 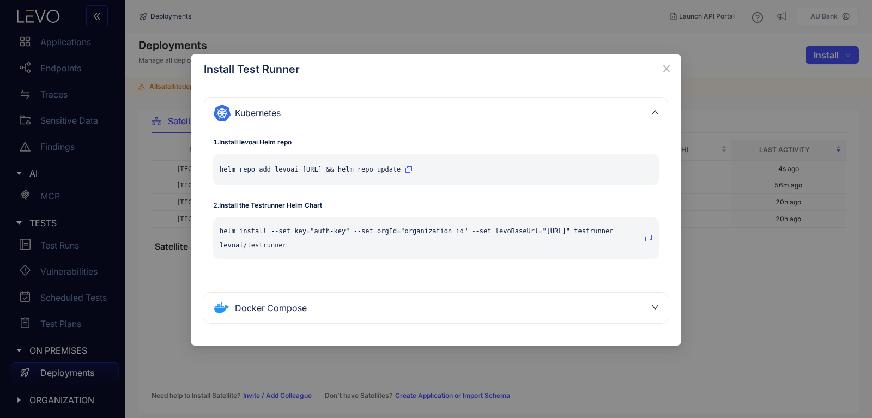 What do you see at coordinates (436, 142) in the screenshot?
I see `p: 1 . Install levoai Helm repo` at bounding box center [436, 142].